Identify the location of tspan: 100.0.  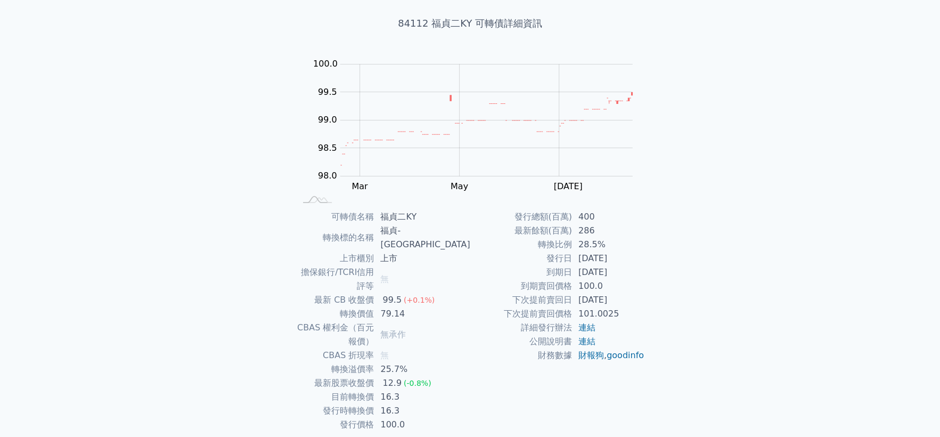
(325, 63).